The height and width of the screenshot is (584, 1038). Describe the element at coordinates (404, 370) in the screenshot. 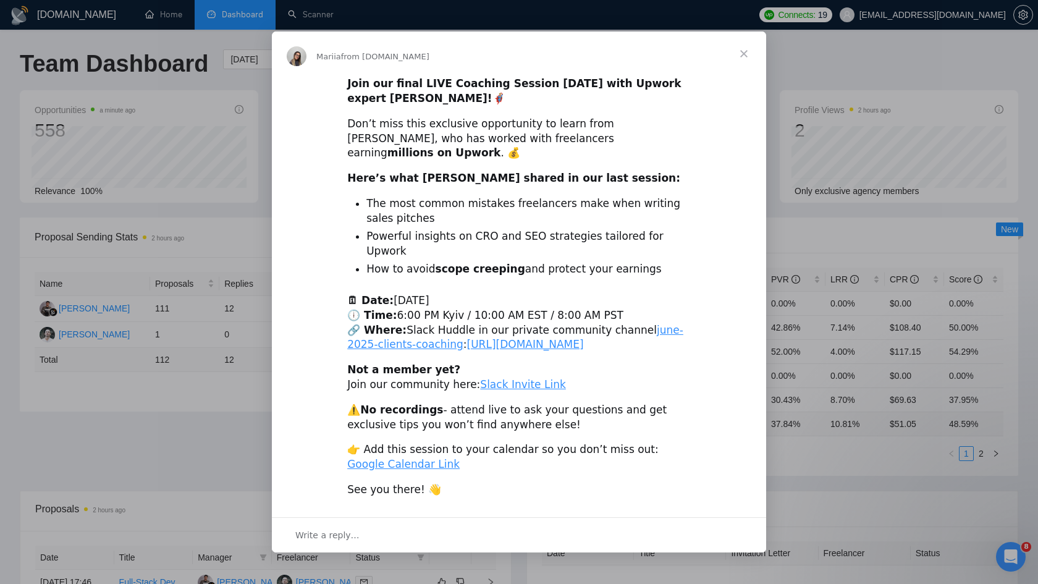

I see `b: Not a member yet?` at that location.